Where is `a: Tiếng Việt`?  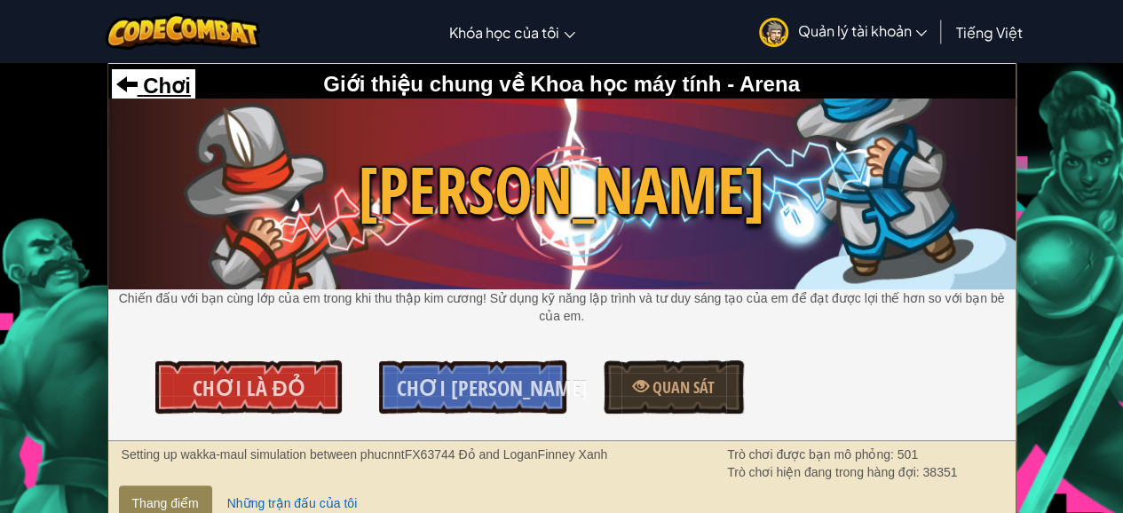 a: Tiếng Việt is located at coordinates (988, 32).